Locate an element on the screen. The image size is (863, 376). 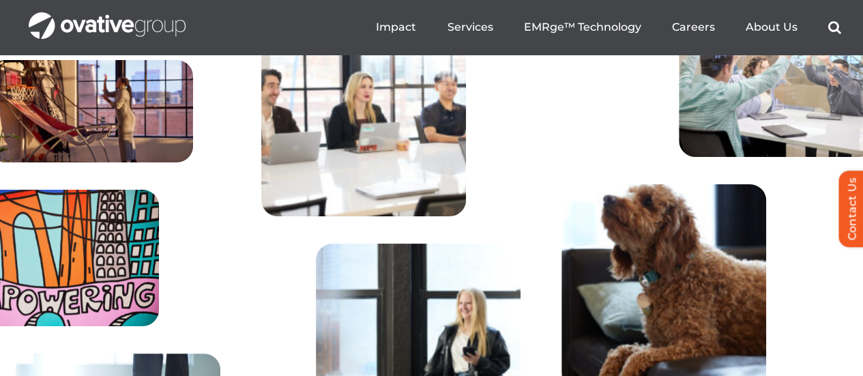
a: Services is located at coordinates (469, 27).